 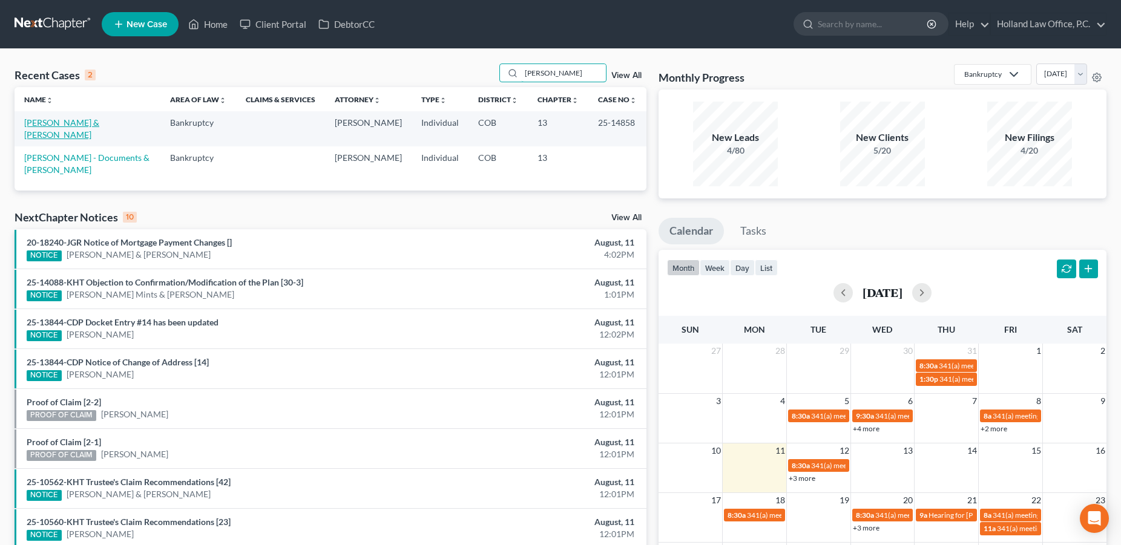 What do you see at coordinates (883, 137) in the screenshot?
I see `div: New Clients` at bounding box center [883, 137].